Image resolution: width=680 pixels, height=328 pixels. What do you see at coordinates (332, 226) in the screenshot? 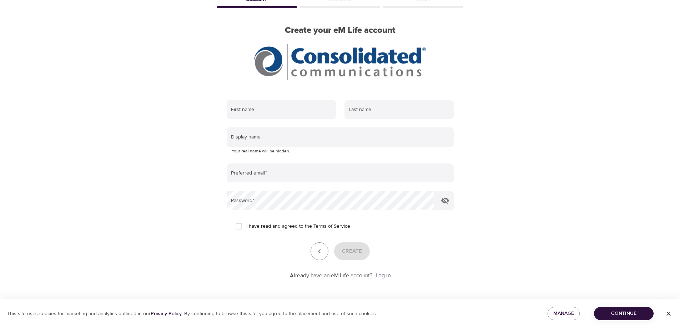
I see `a: Terms of Service` at bounding box center [332, 226].